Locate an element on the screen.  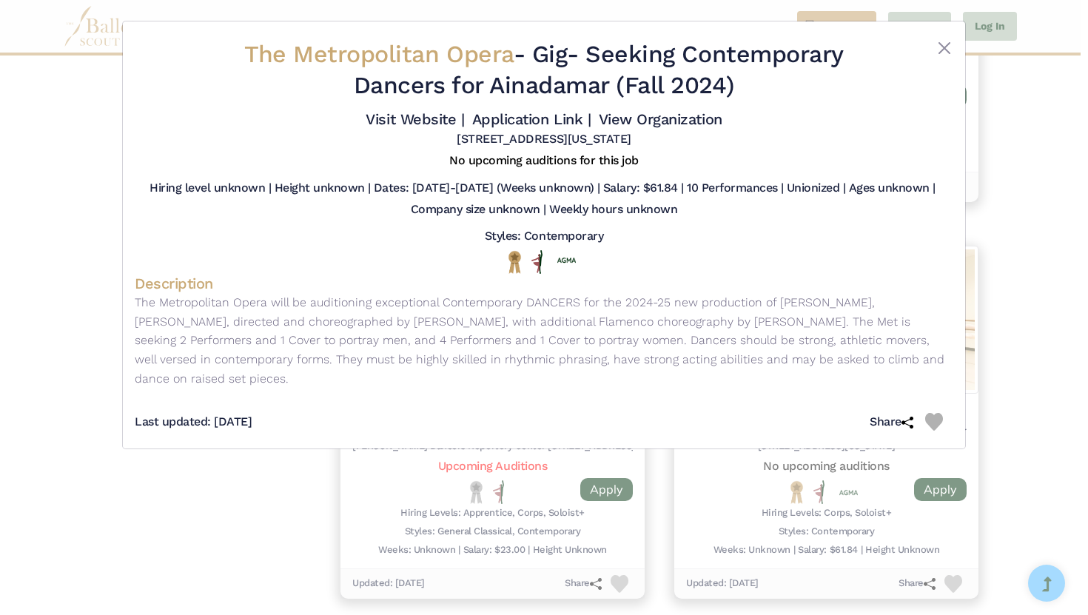
h2: - - Seeking Contemporary Dancers for Ainadamar (Fall 2024) is located at coordinates (544, 70).